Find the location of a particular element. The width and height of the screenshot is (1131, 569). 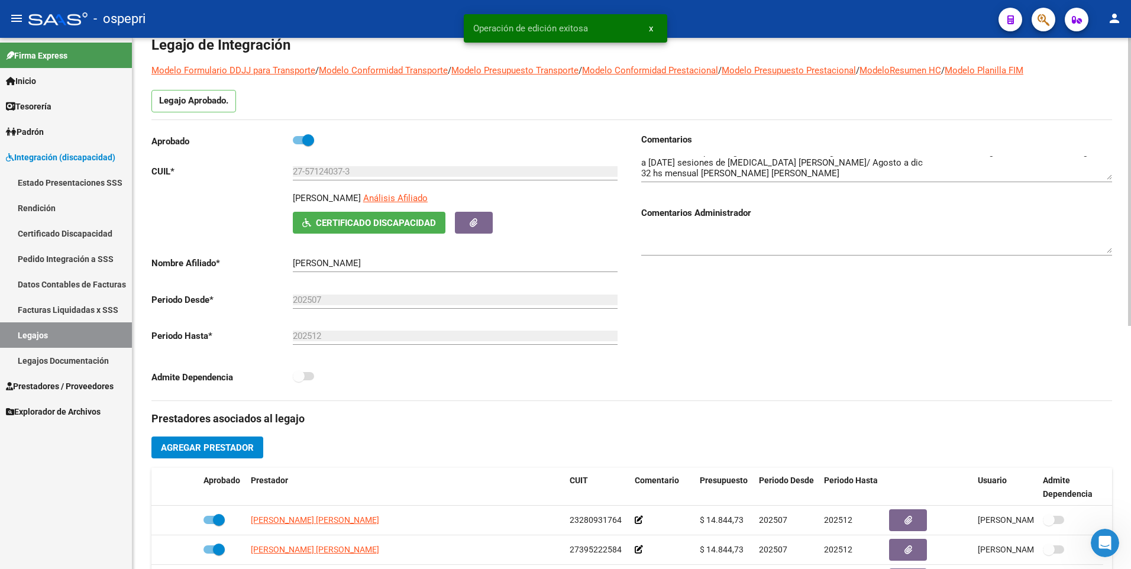

h3: Comentarios Administrador is located at coordinates (877, 213).